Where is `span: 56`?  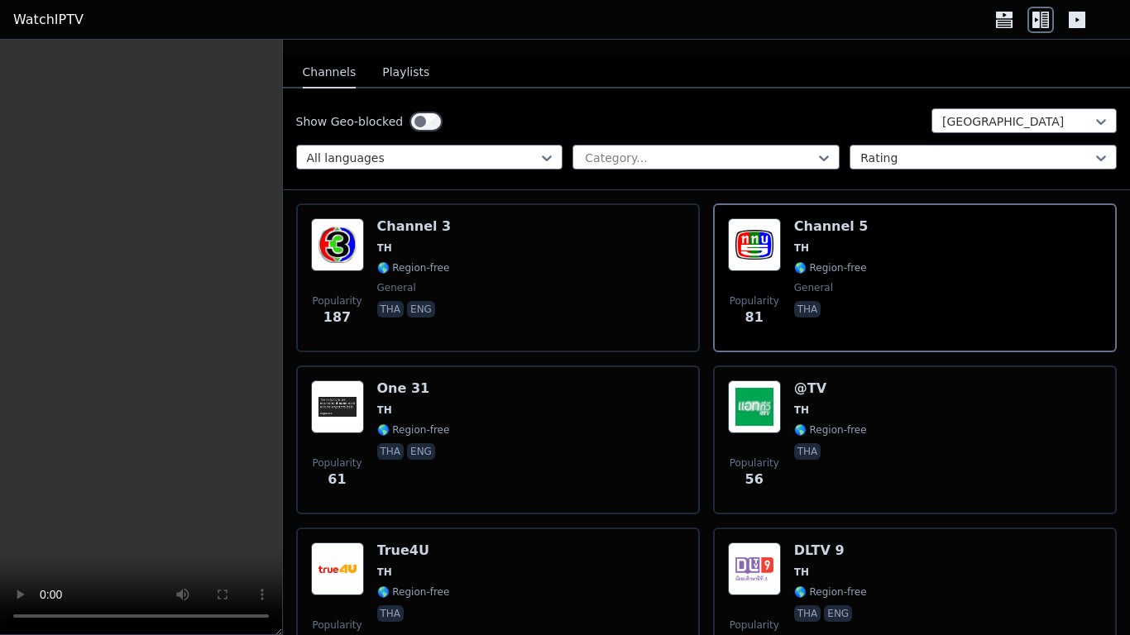 span: 56 is located at coordinates (755, 480).